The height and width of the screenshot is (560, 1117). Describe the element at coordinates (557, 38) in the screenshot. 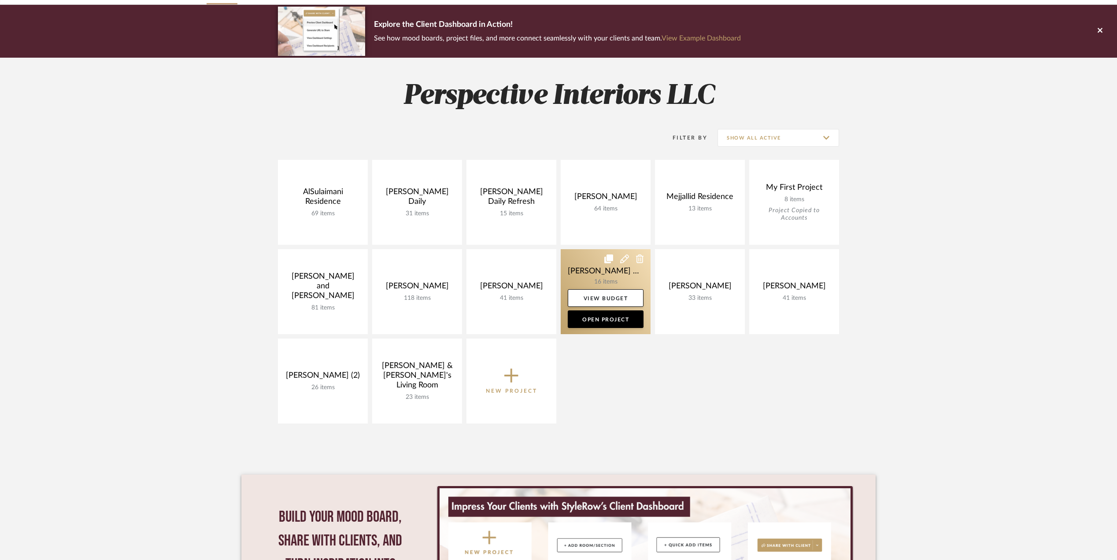

I see `p: See how mood boards, project files, and more connect seamlessly with your clients and team.` at that location.